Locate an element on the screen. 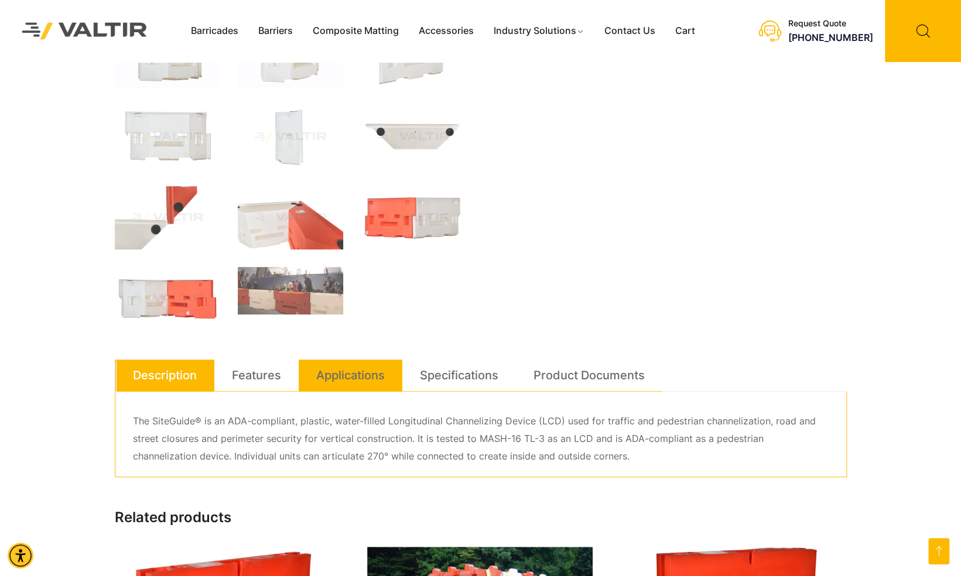 This screenshot has height=576, width=961. img: Valtir Rentals is located at coordinates (84, 31).